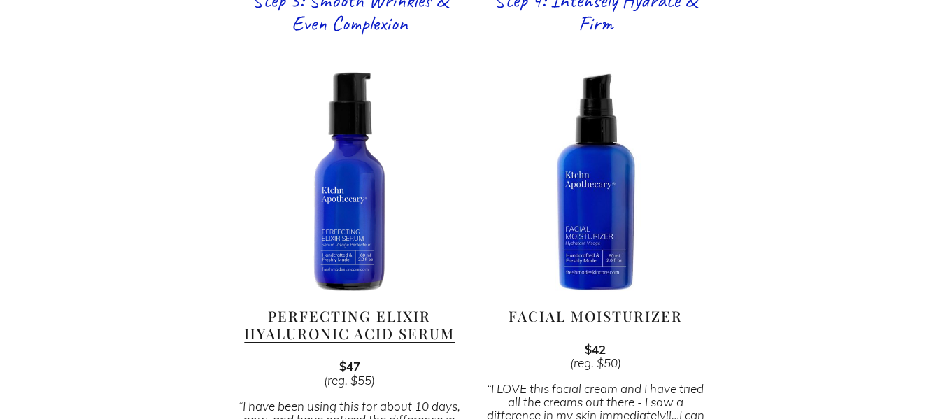 The image size is (945, 419). Describe the element at coordinates (595, 315) in the screenshot. I see `a: Facial Moisturizer` at that location.